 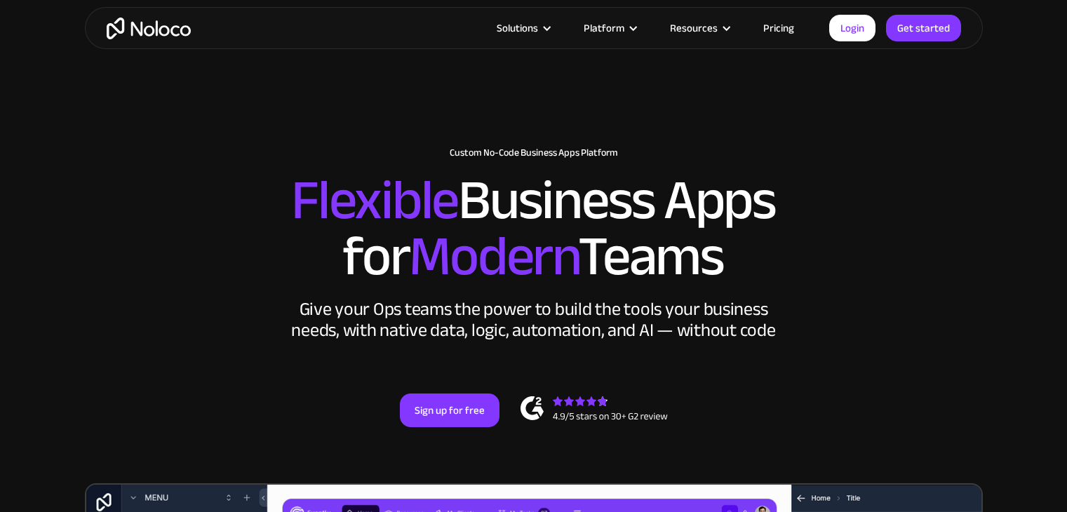 I want to click on a: Sign up for free, so click(x=450, y=411).